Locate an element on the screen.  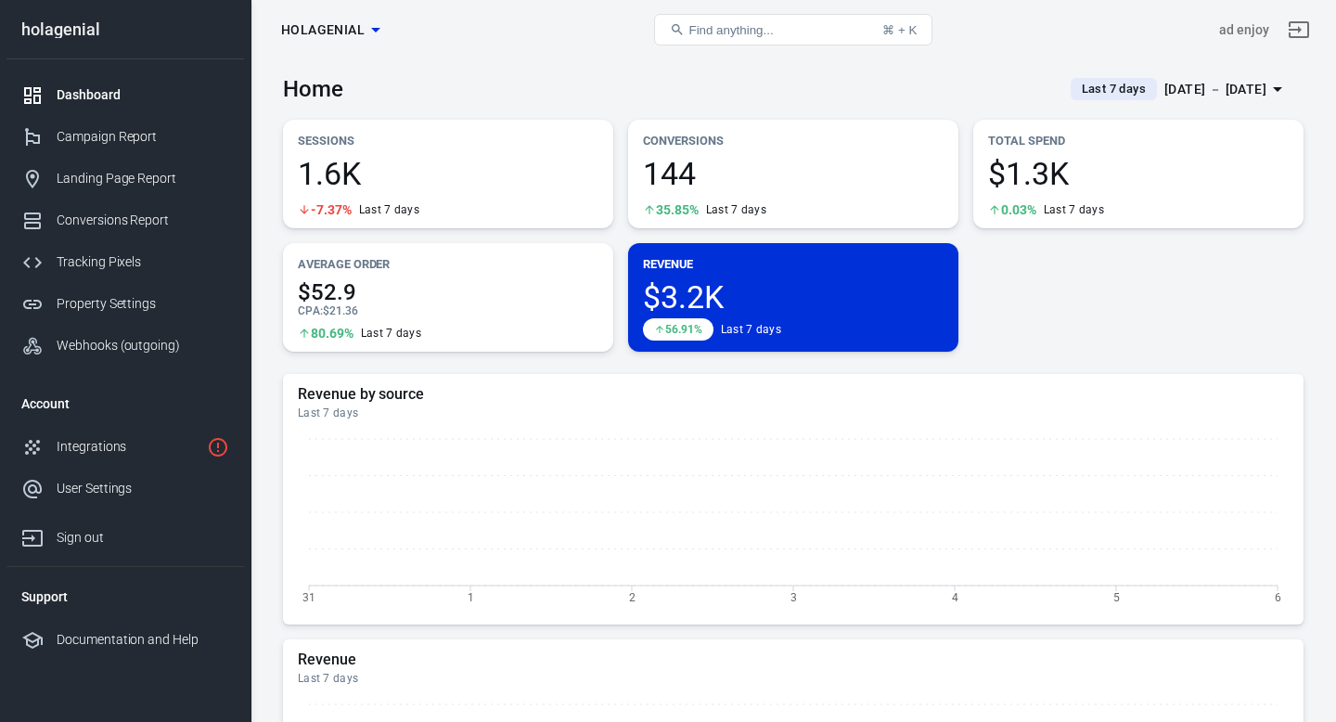
span: CPA : is located at coordinates (310, 311).